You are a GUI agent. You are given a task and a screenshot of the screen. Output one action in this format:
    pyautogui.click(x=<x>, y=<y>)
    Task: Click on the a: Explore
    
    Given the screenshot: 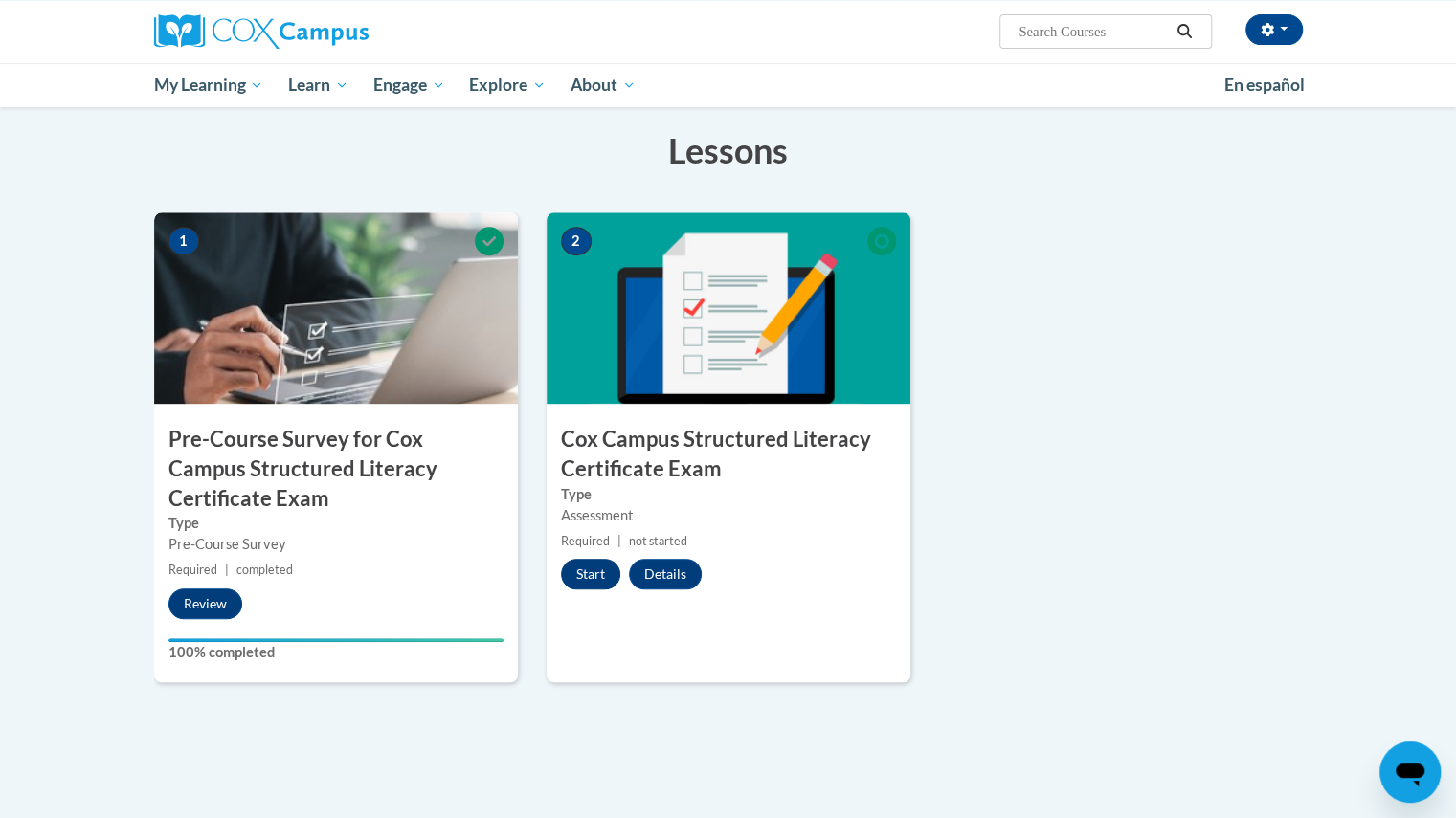 What is the action you would take?
    pyautogui.click(x=508, y=85)
    